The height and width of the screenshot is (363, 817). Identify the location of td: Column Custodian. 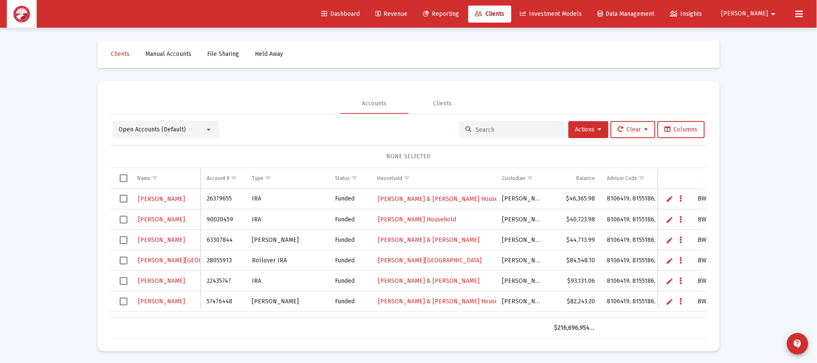
(523, 178).